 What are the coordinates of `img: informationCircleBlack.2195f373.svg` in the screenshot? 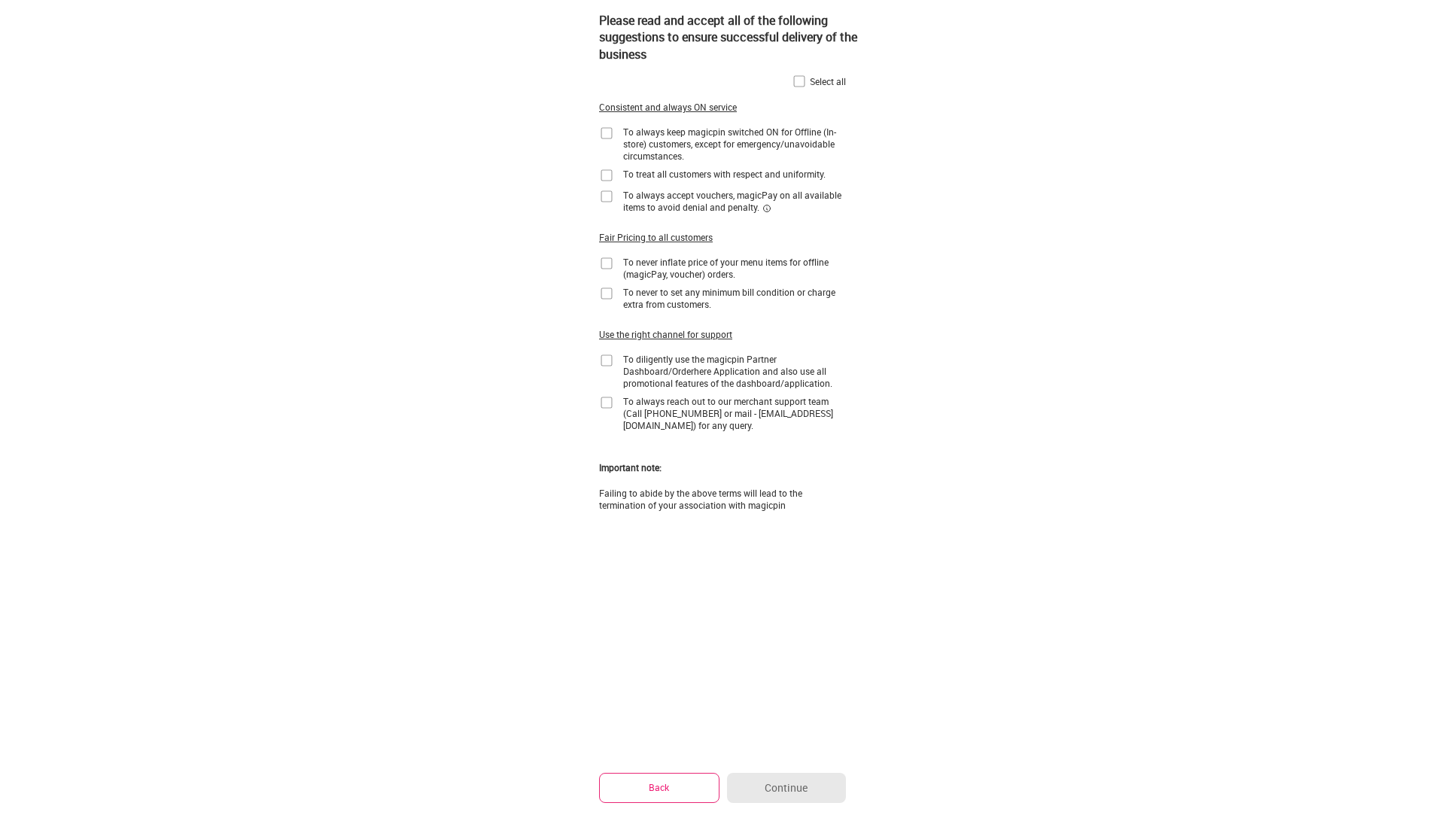 It's located at (767, 208).